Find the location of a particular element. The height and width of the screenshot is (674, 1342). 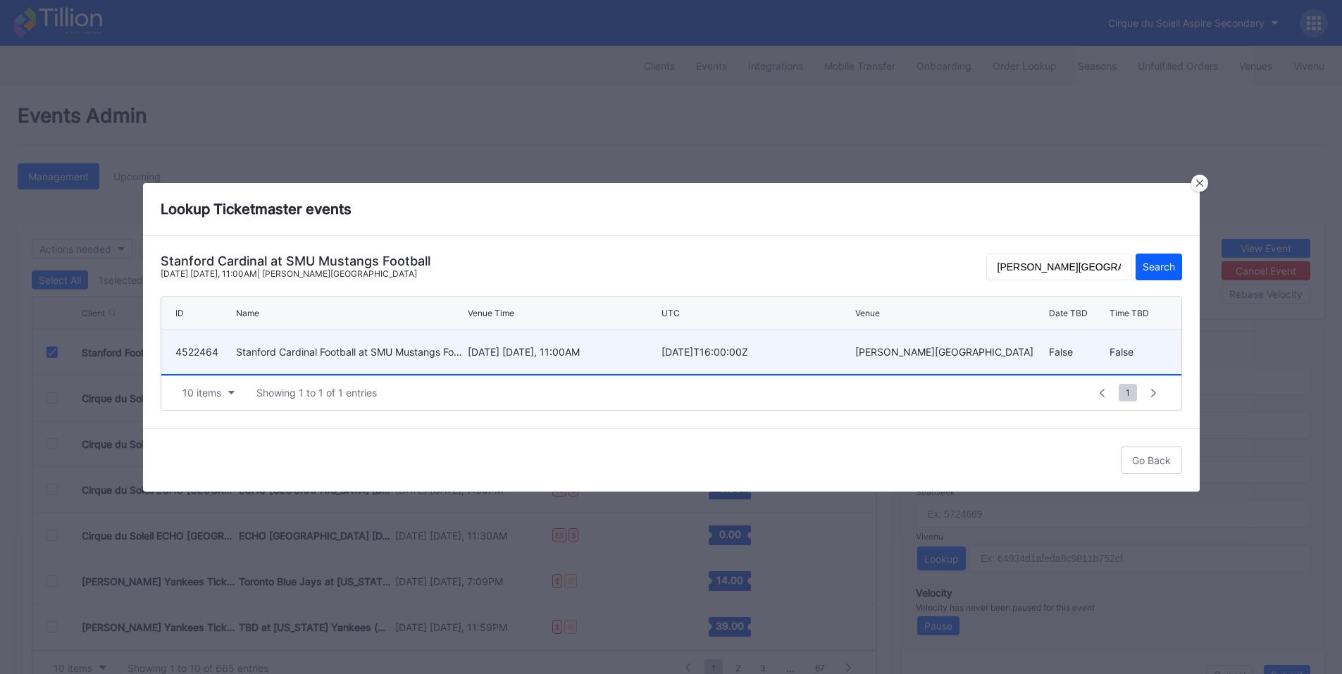

div: Venue Time is located at coordinates (491, 313).